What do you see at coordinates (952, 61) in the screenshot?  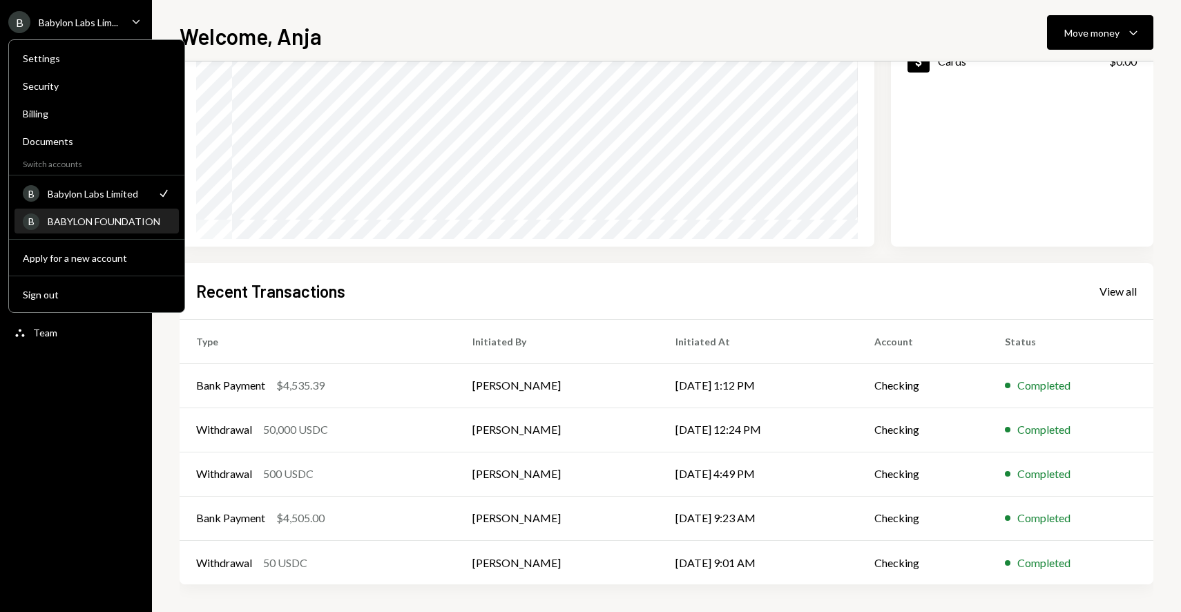 I see `div: Cards` at bounding box center [952, 61].